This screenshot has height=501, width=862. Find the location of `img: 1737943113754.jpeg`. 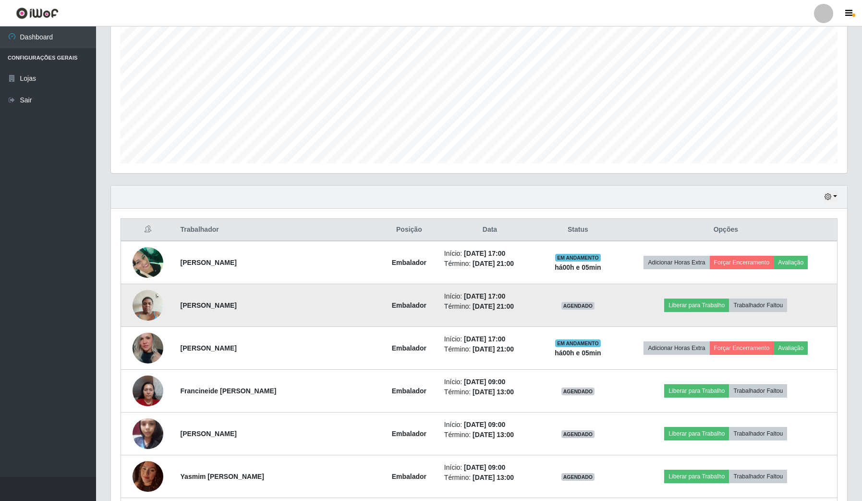

img: 1737943113754.jpeg is located at coordinates (148, 433).